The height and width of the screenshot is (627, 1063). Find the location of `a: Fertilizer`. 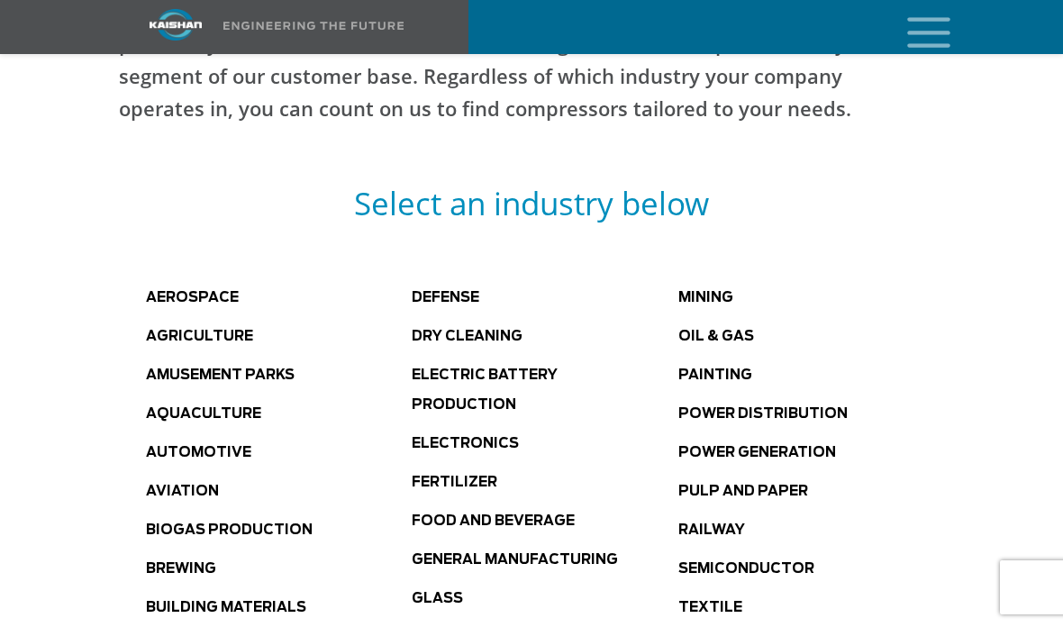

a: Fertilizer is located at coordinates (454, 482).